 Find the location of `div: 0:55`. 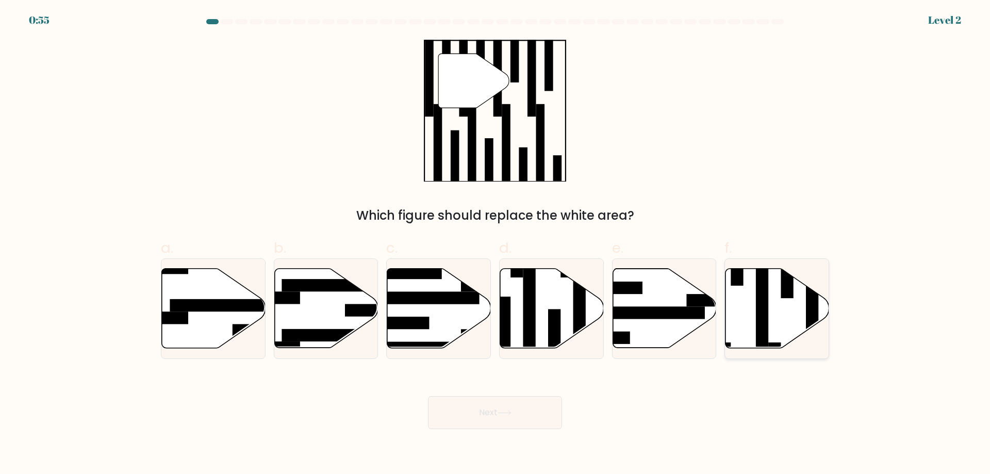

div: 0:55 is located at coordinates (39, 20).